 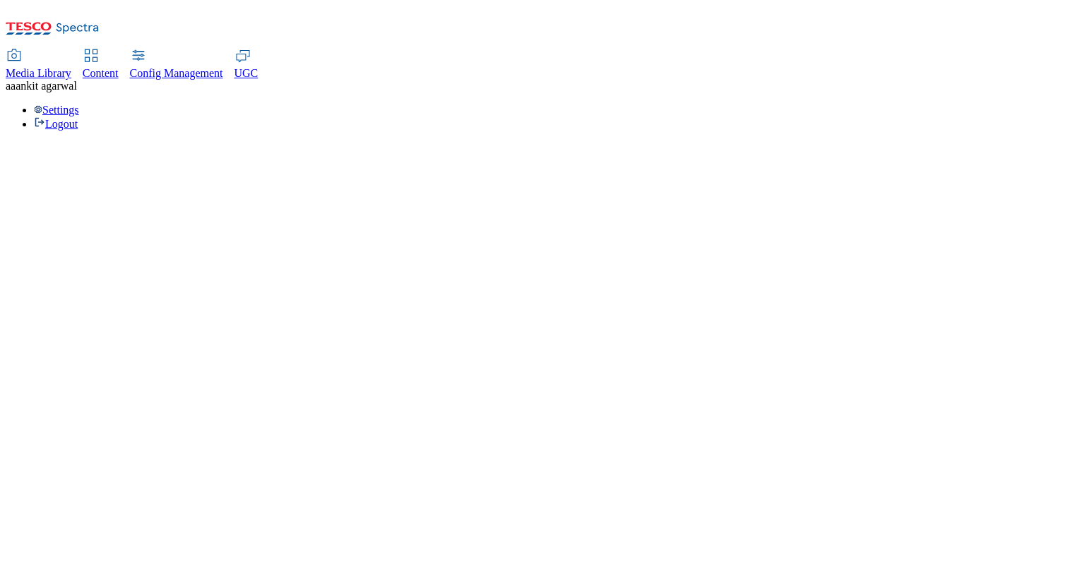 I want to click on a: Settings, so click(x=57, y=109).